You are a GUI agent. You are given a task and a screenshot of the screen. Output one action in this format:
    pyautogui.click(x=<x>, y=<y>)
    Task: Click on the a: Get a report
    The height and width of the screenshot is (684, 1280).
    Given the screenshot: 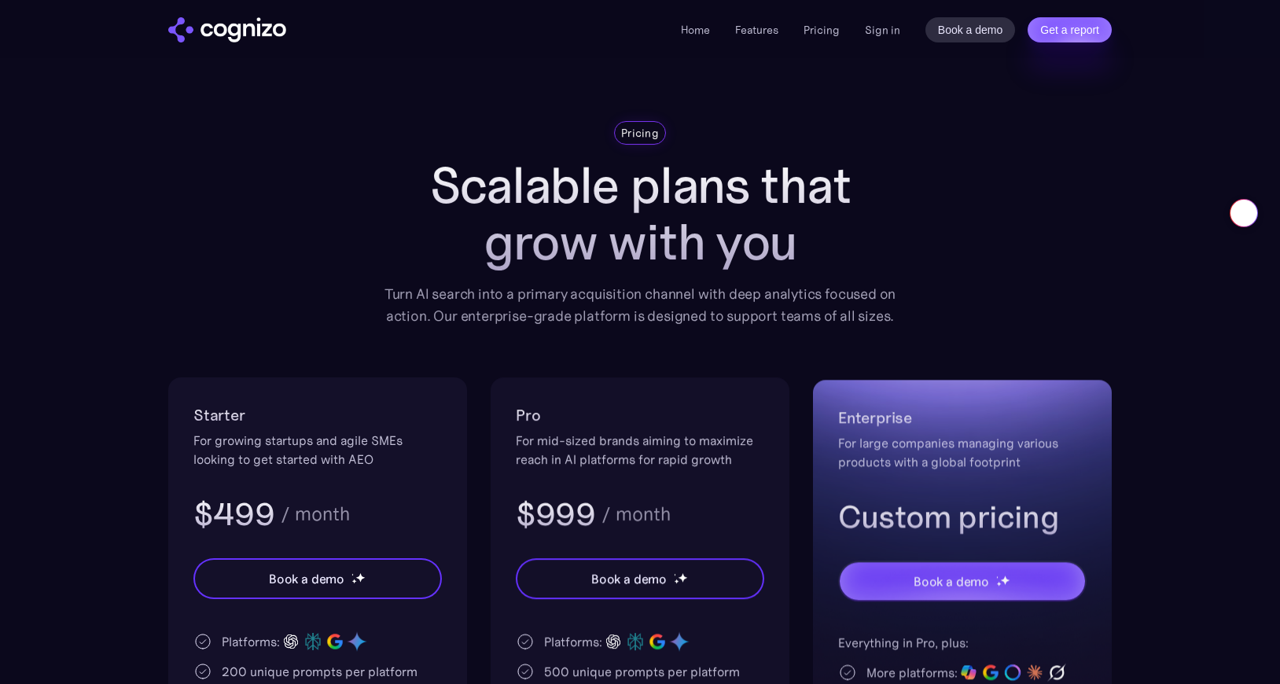 What is the action you would take?
    pyautogui.click(x=1069, y=30)
    